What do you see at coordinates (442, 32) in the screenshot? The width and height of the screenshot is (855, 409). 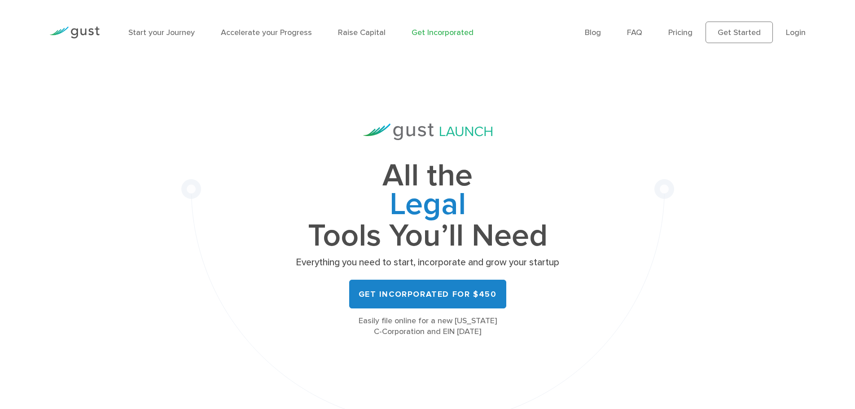 I see `a: Get Incorporated` at bounding box center [442, 32].